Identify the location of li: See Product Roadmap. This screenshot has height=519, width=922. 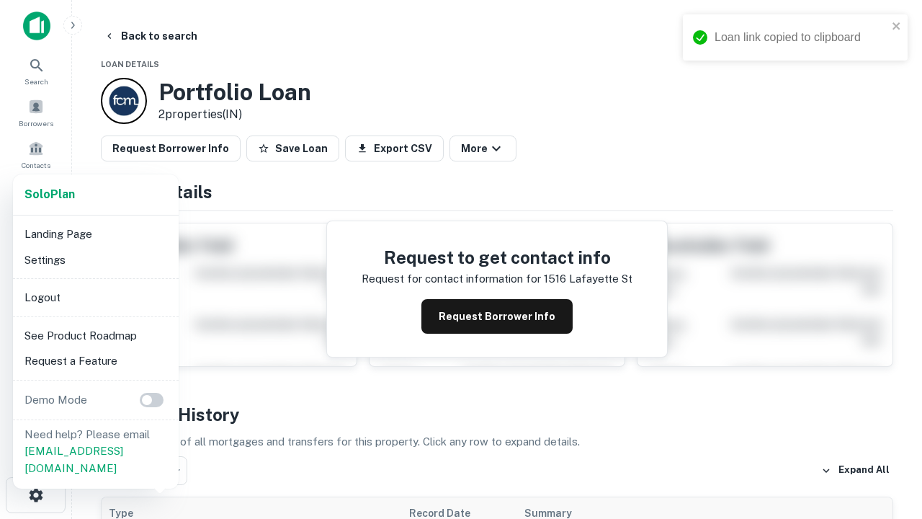
(96, 336).